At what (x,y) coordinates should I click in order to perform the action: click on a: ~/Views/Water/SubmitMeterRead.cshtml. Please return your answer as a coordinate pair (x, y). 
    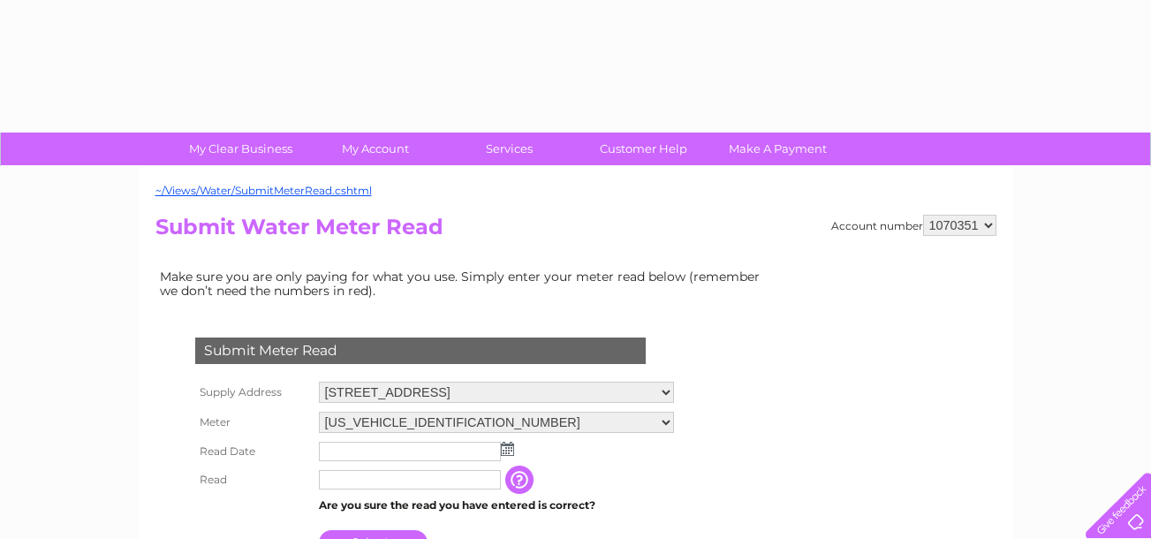
    Looking at the image, I should click on (263, 190).